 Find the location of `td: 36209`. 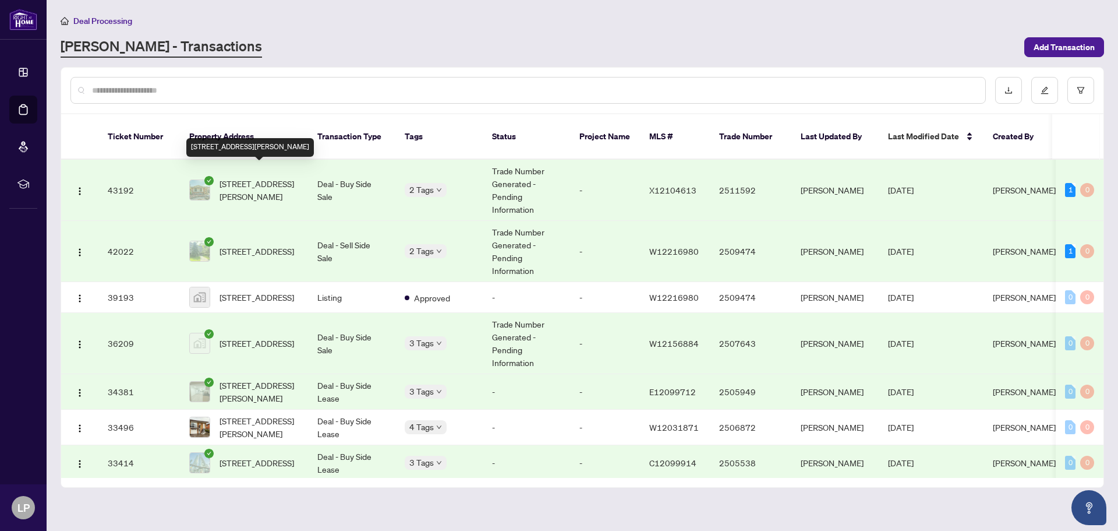

td: 36209 is located at coordinates (139, 343).